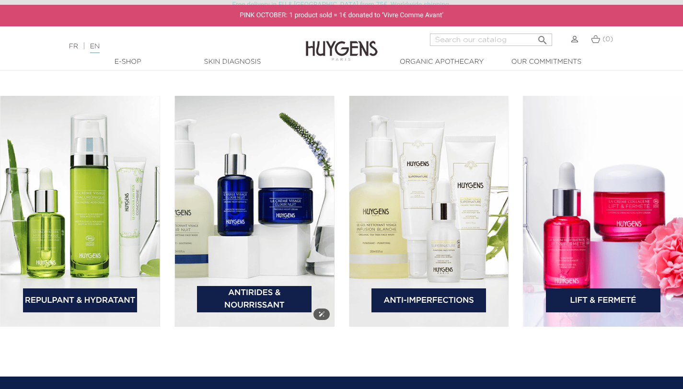 This screenshot has width=683, height=389. I want to click on img: Huygens, so click(342, 44).